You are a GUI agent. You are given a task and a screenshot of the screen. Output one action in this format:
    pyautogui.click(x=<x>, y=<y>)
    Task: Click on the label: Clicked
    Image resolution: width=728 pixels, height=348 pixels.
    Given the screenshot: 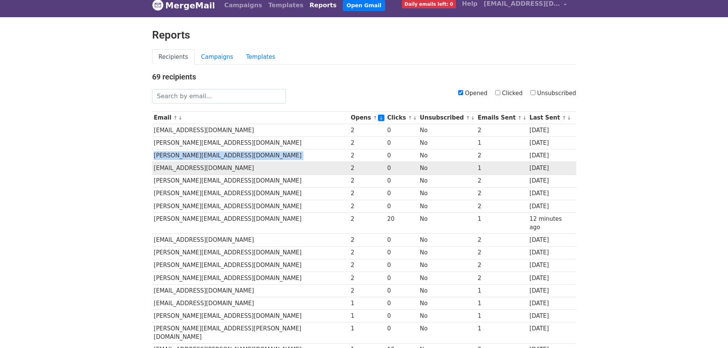 What is the action you would take?
    pyautogui.click(x=509, y=93)
    